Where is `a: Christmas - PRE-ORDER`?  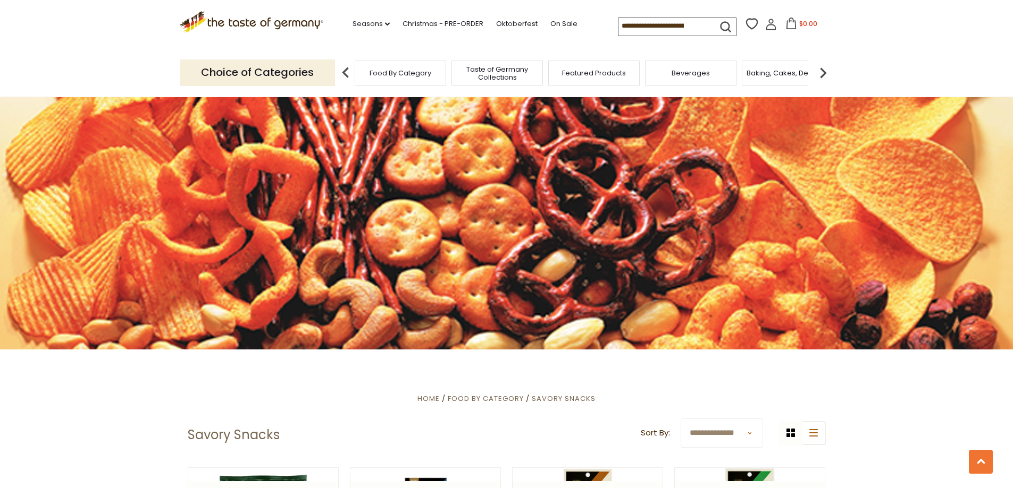 a: Christmas - PRE-ORDER is located at coordinates (443, 24).